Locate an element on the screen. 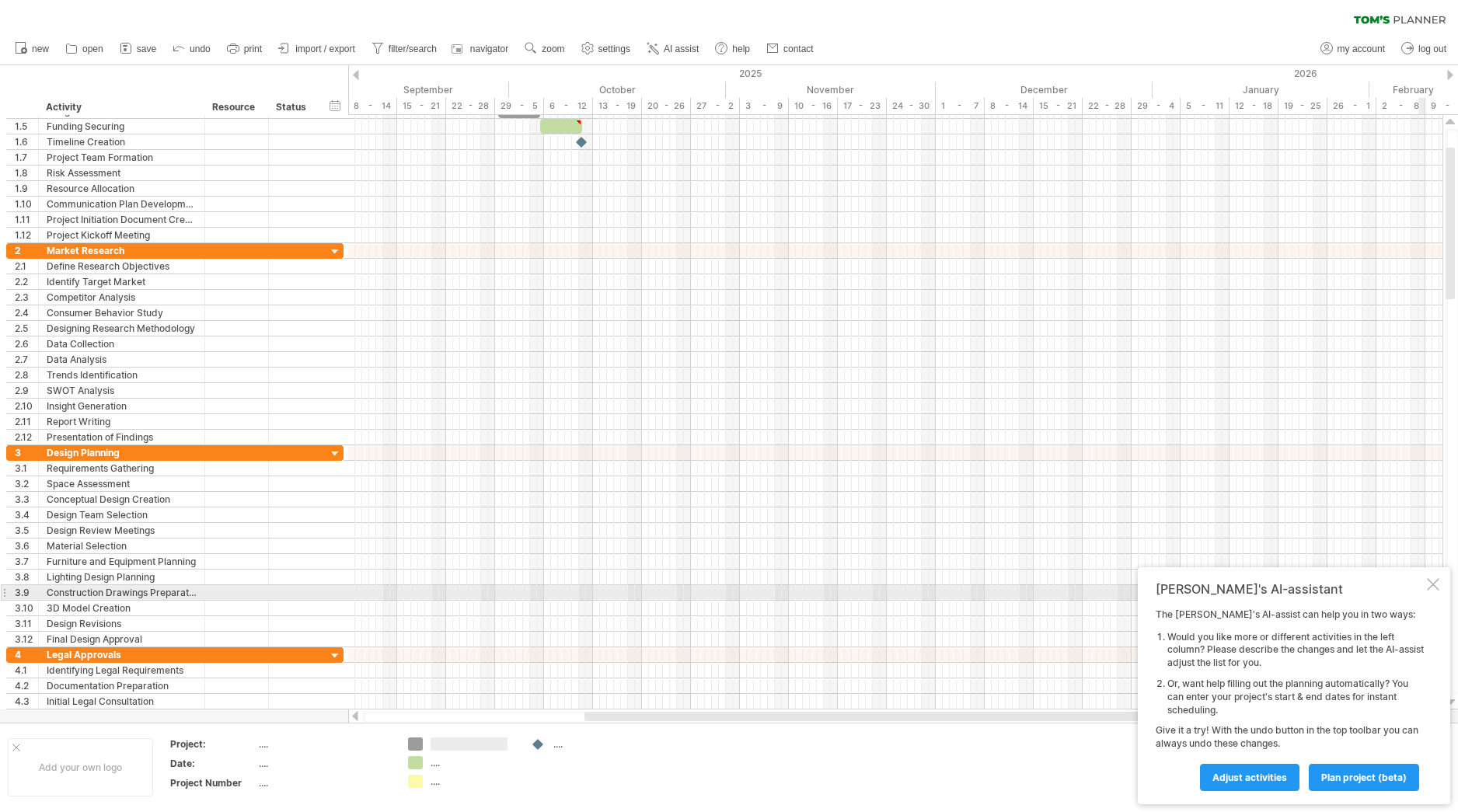  div: Status is located at coordinates (293, 107).